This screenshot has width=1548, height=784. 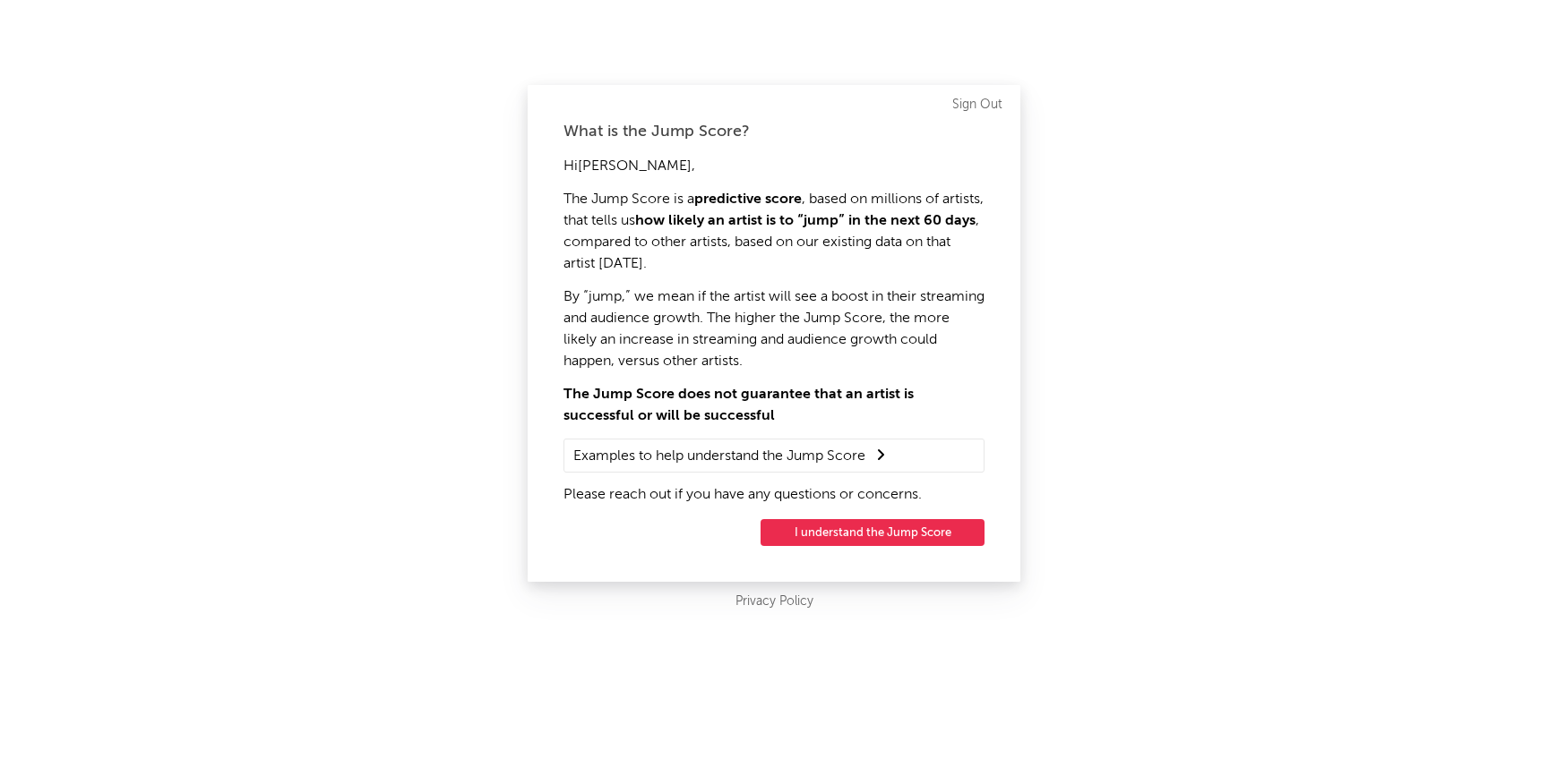 I want to click on a: Sign Out, so click(x=978, y=104).